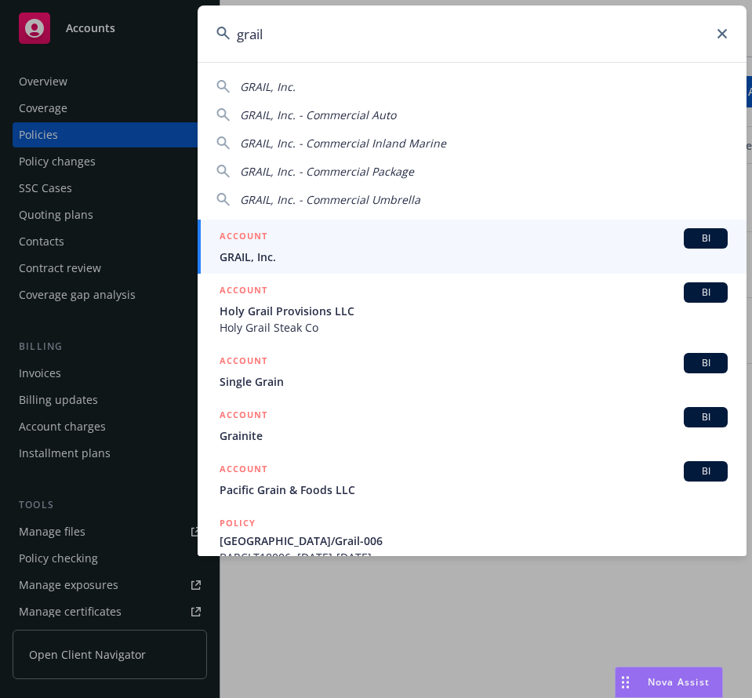  Describe the element at coordinates (669, 683) in the screenshot. I see `button: Nova Assist` at that location.